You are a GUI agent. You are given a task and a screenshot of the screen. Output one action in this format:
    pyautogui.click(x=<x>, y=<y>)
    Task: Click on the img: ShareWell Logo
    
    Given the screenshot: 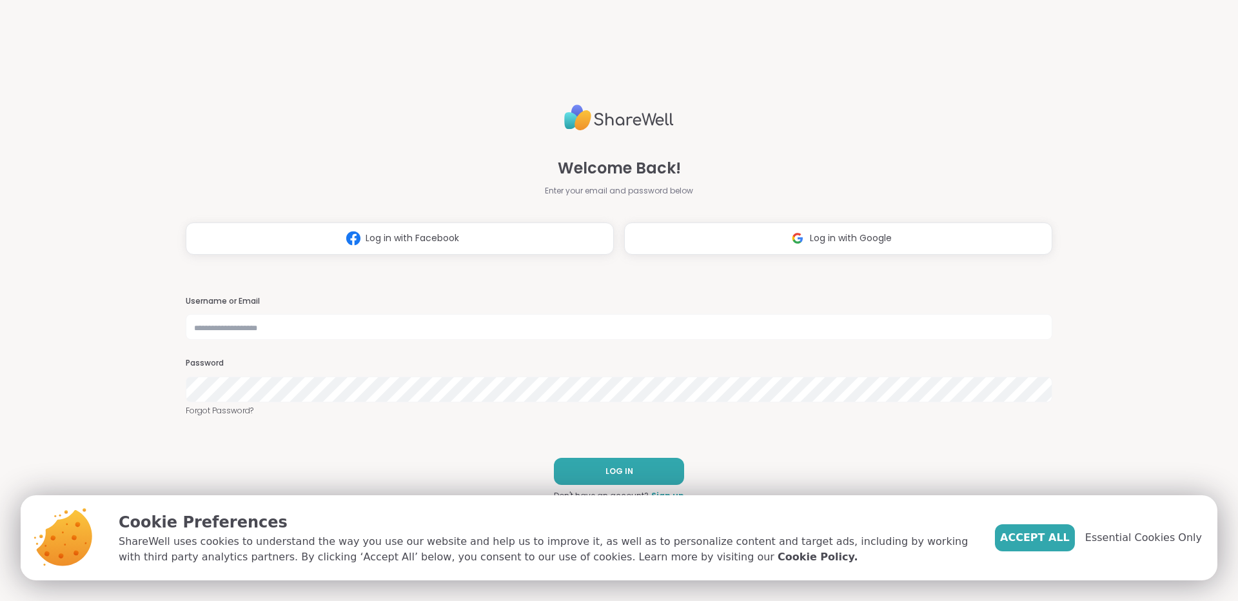 What is the action you would take?
    pyautogui.click(x=619, y=117)
    